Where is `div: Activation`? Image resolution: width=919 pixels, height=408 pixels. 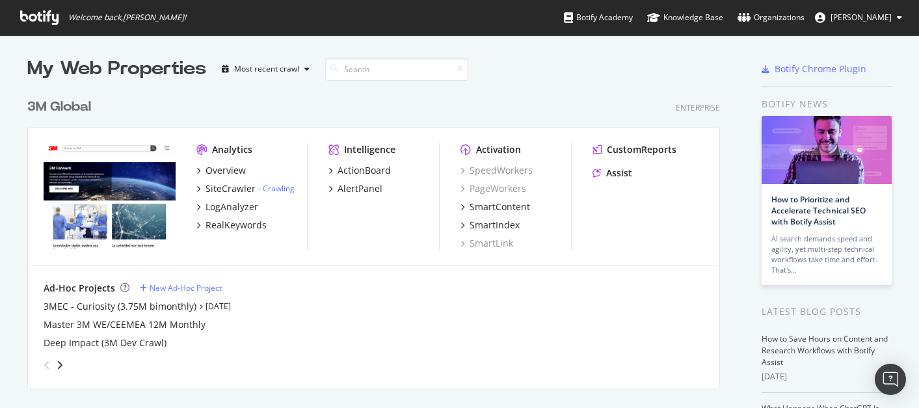 div: Activation is located at coordinates (498, 150).